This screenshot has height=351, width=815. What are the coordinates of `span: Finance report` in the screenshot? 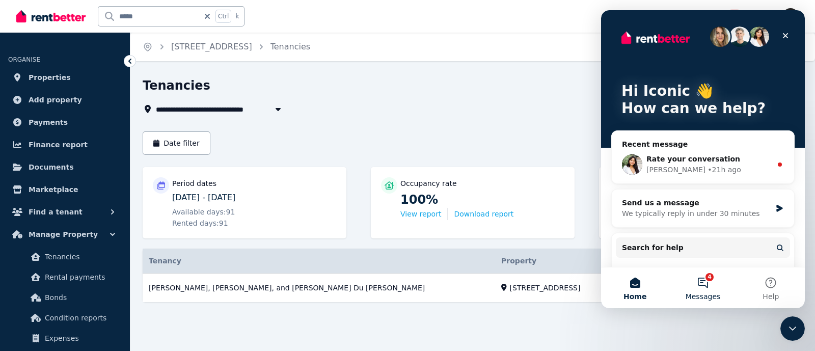 It's located at (58, 145).